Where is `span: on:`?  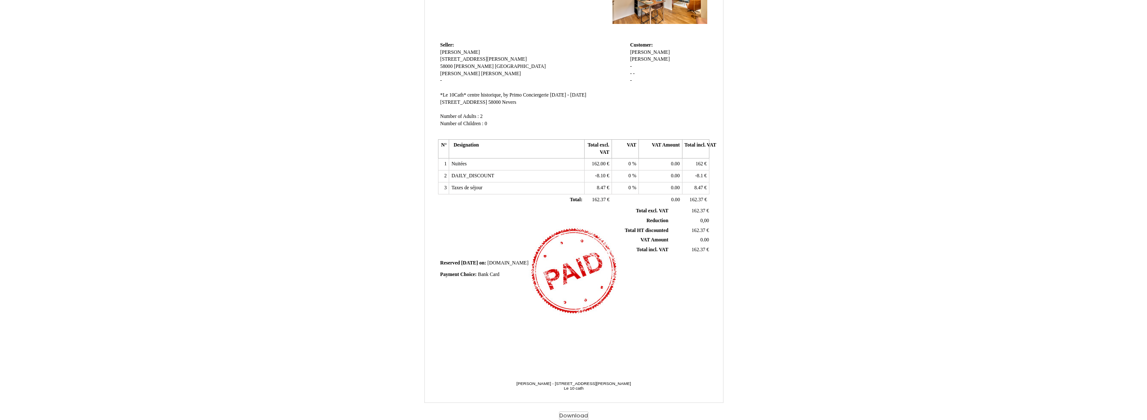
span: on: is located at coordinates (483, 263).